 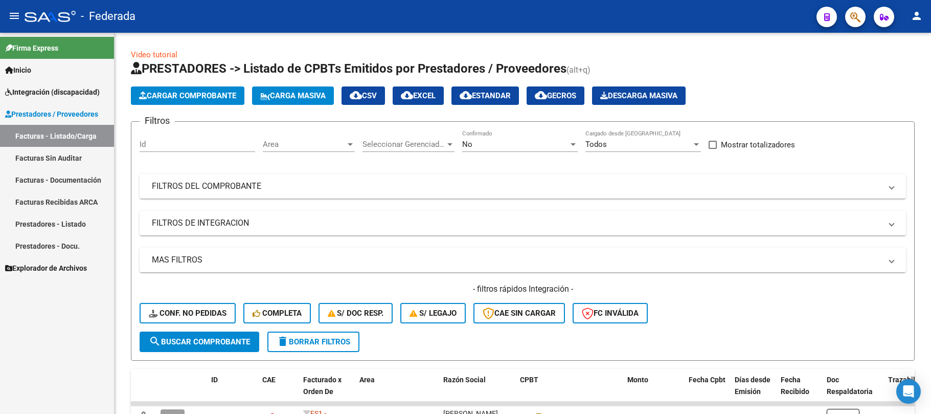 What do you see at coordinates (523, 260) in the screenshot?
I see `mat-expansion-panel-header: MAS FILTROS` at bounding box center [523, 260].